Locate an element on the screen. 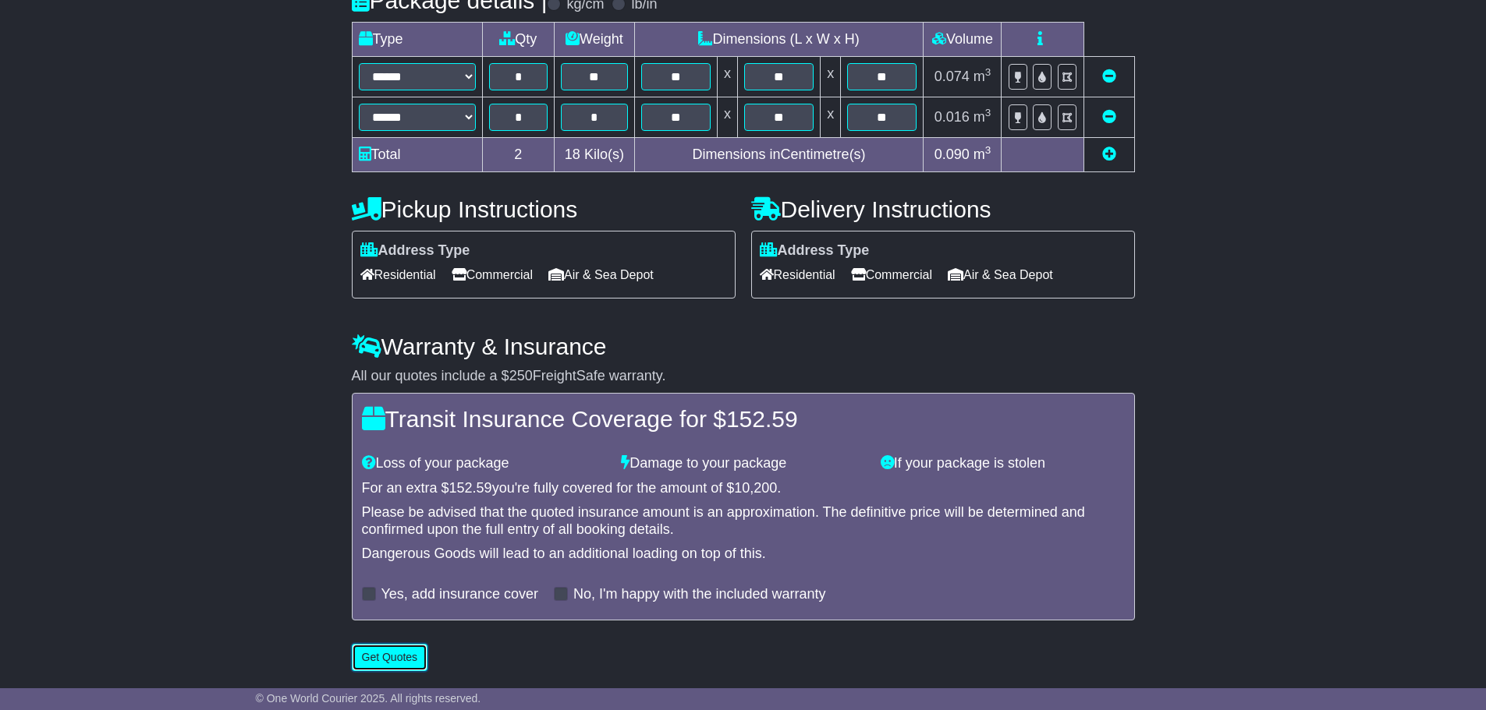  div: If your package is stolen is located at coordinates (1002, 464).